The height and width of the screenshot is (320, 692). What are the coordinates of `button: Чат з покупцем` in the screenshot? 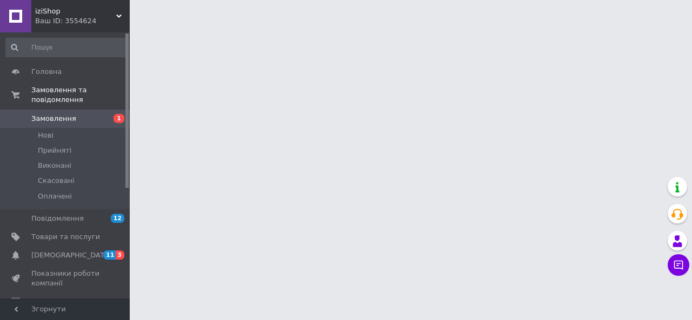 It's located at (678, 265).